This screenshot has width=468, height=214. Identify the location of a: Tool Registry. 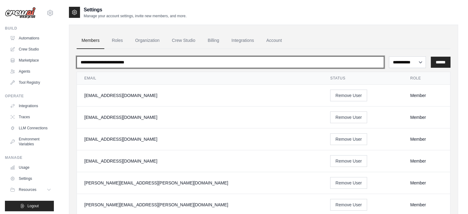
(30, 83).